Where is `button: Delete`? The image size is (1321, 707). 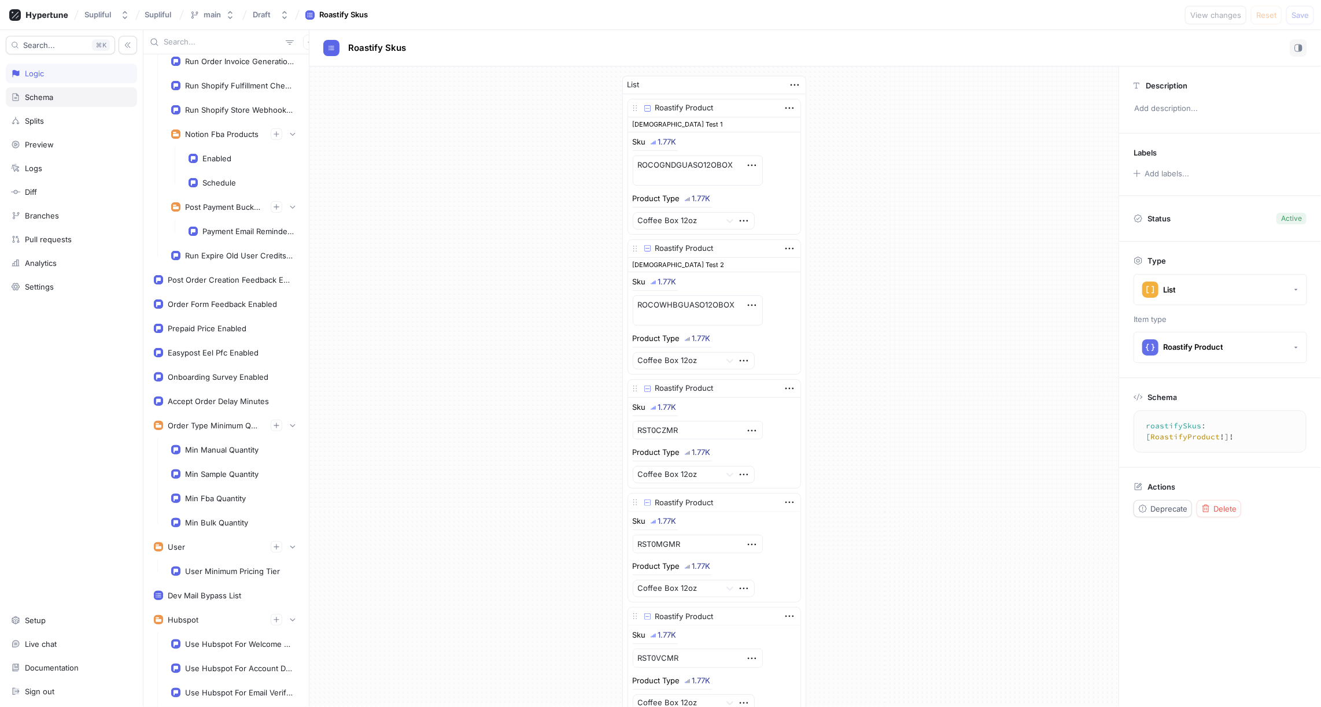 button: Delete is located at coordinates (1218, 509).